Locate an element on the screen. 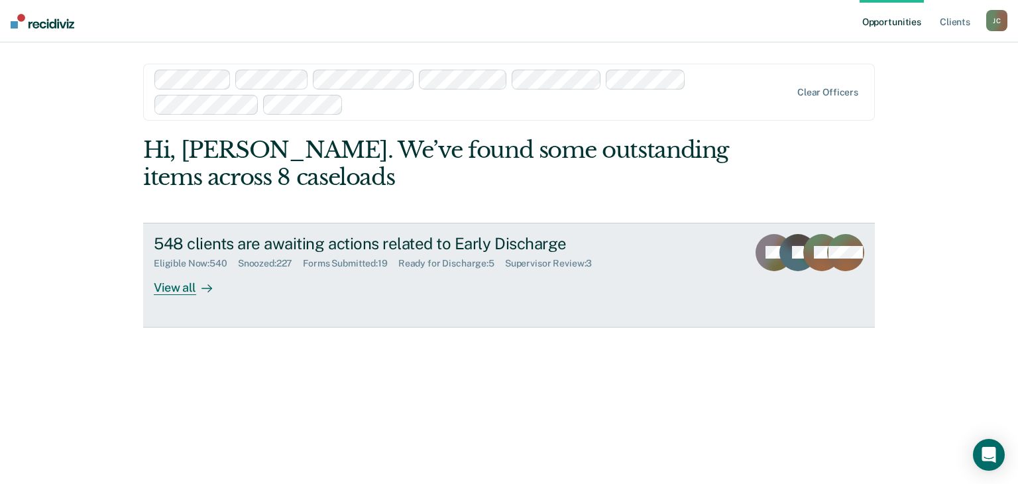  div: Eligible Now : 540 is located at coordinates (195, 263).